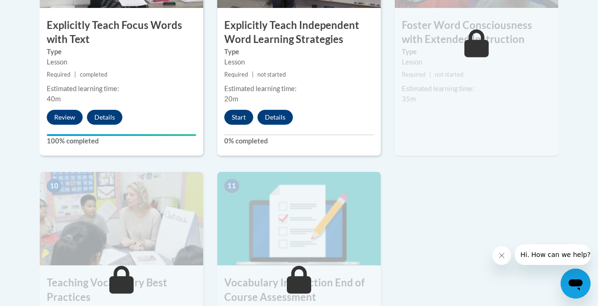  What do you see at coordinates (121, 135) in the screenshot?
I see `div: Your progress` at bounding box center [121, 135].